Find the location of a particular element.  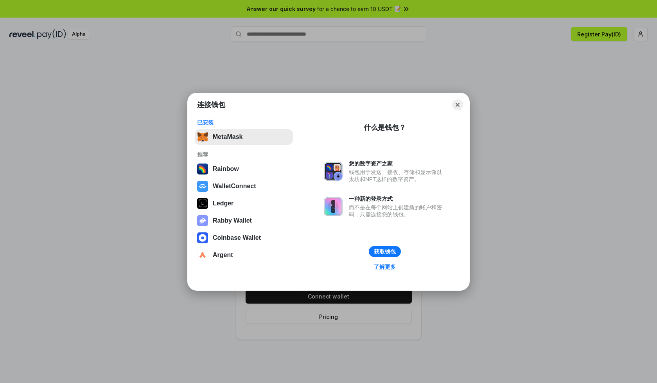

button: Close is located at coordinates (458, 105).